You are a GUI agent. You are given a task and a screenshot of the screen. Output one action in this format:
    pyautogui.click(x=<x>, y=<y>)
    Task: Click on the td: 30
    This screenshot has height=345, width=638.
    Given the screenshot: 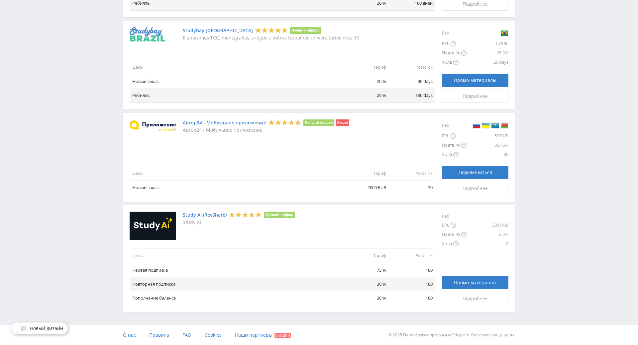 What is the action you would take?
    pyautogui.click(x=412, y=188)
    